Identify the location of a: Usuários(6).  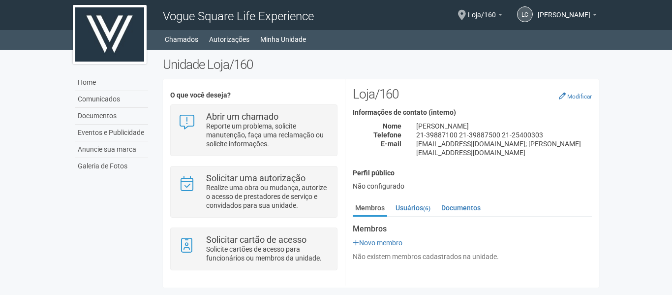
(413, 208).